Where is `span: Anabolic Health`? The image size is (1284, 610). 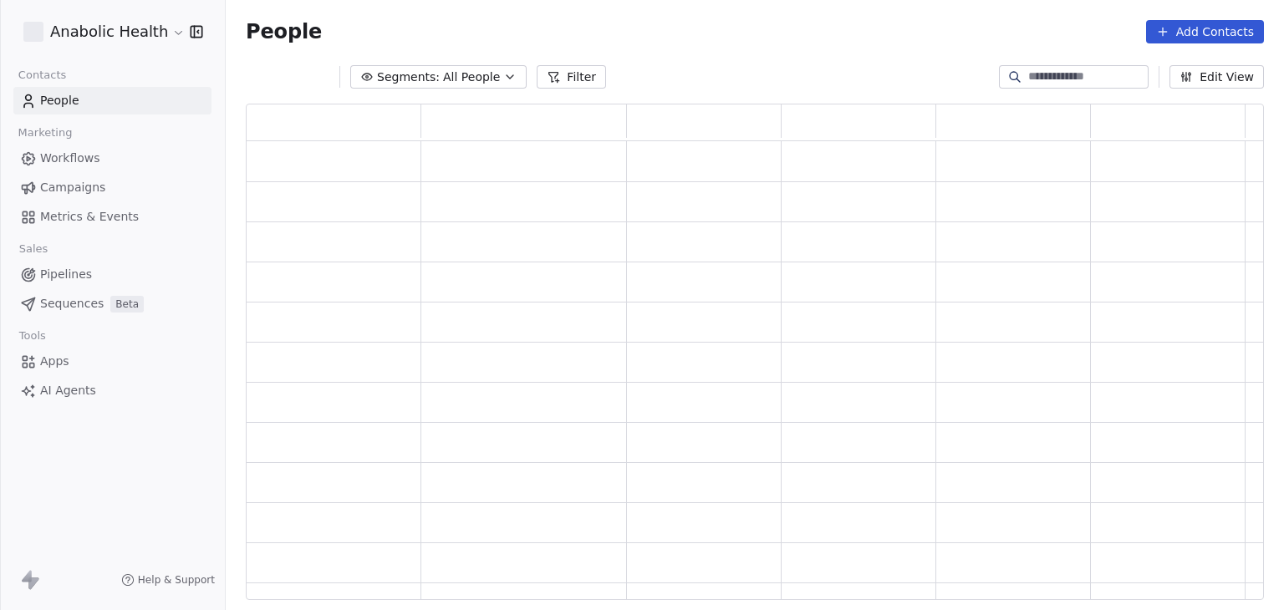
span: Anabolic Health is located at coordinates (109, 32).